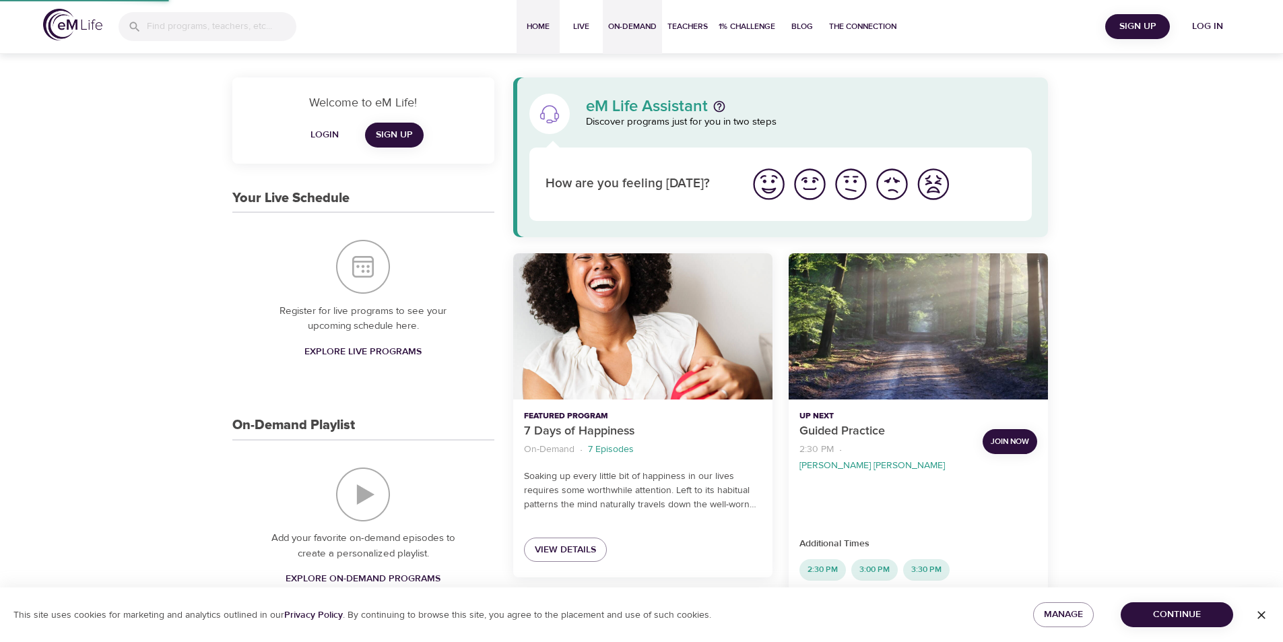 The image size is (1283, 642). What do you see at coordinates (1010, 441) in the screenshot?
I see `span: Join Now` at bounding box center [1010, 441].